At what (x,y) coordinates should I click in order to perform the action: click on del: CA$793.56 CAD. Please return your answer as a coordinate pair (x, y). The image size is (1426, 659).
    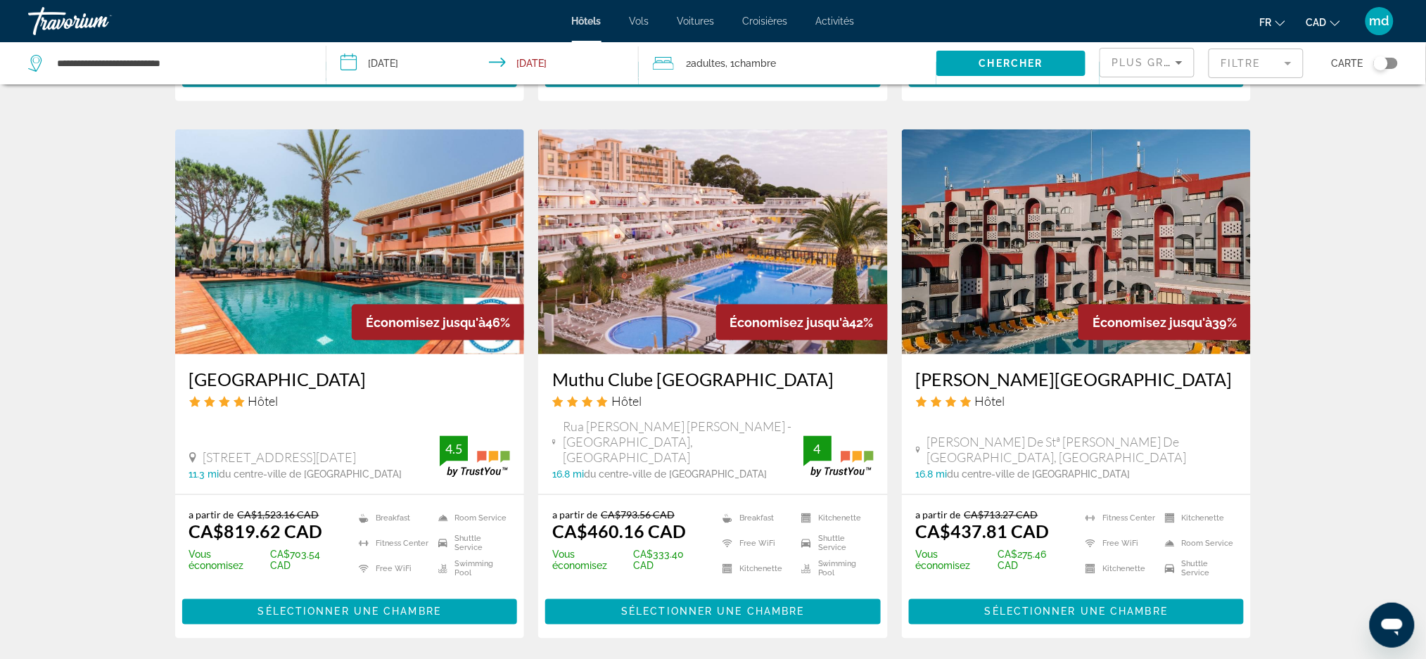
    Looking at the image, I should click on (638, 515).